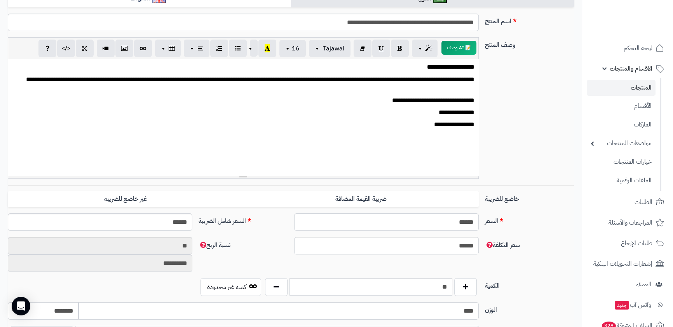 The width and height of the screenshot is (673, 327). I want to click on a: المنتجات, so click(621, 88).